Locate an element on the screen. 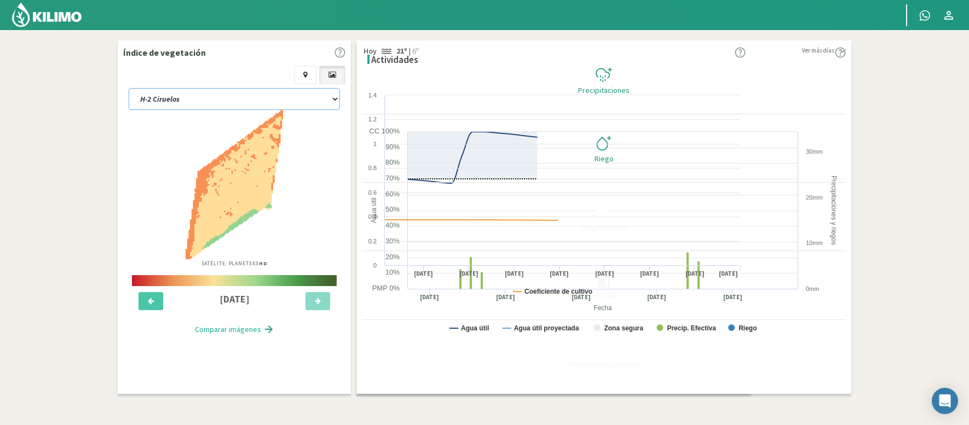  text: 0.8 is located at coordinates (372, 168).